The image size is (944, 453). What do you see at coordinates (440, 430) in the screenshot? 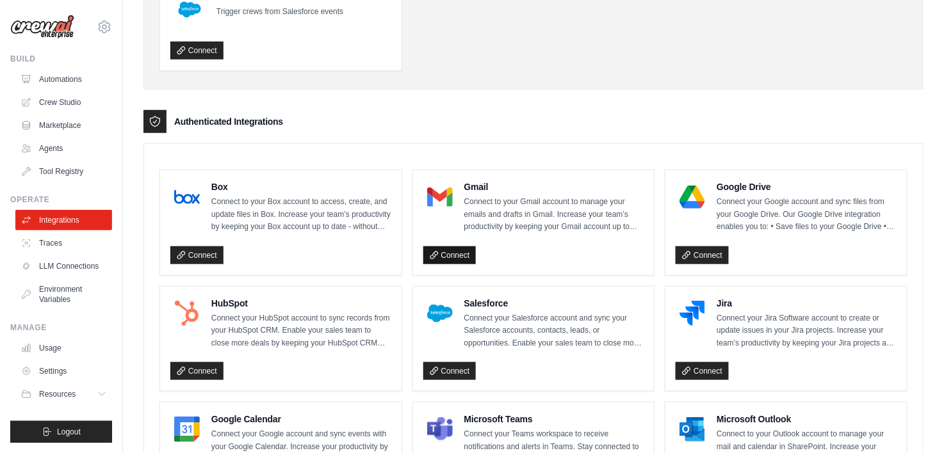
I see `img: Microsoft Teams Logo` at bounding box center [440, 430].